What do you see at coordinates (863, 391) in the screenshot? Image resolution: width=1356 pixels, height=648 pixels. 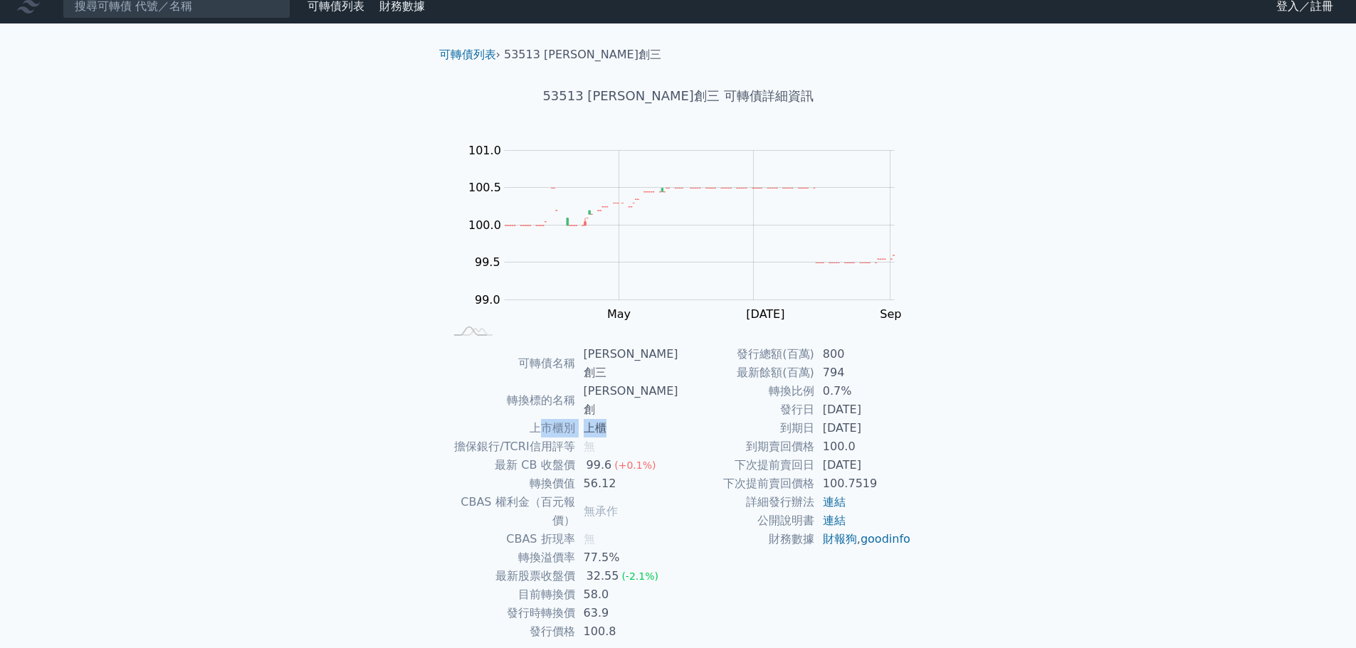 I see `td: 0.7%` at bounding box center [863, 391].